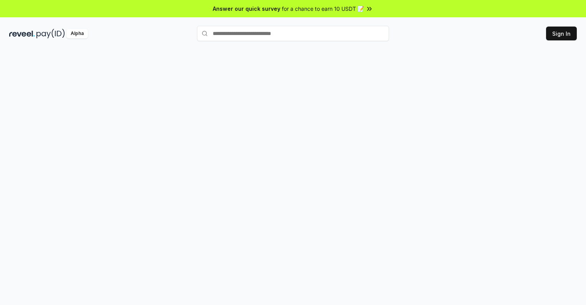 The height and width of the screenshot is (305, 586). What do you see at coordinates (562, 33) in the screenshot?
I see `button: Sign In` at bounding box center [562, 33].